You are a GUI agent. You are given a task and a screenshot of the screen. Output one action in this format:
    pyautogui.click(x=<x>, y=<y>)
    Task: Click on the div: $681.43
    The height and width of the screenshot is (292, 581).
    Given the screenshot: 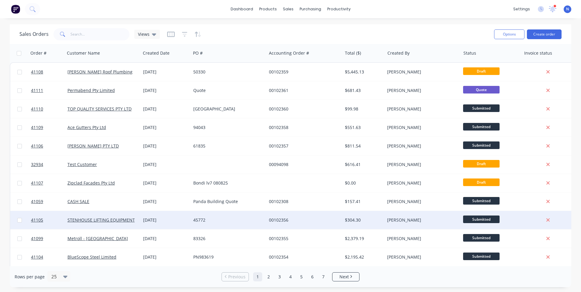 What is the action you would take?
    pyautogui.click(x=362, y=91)
    